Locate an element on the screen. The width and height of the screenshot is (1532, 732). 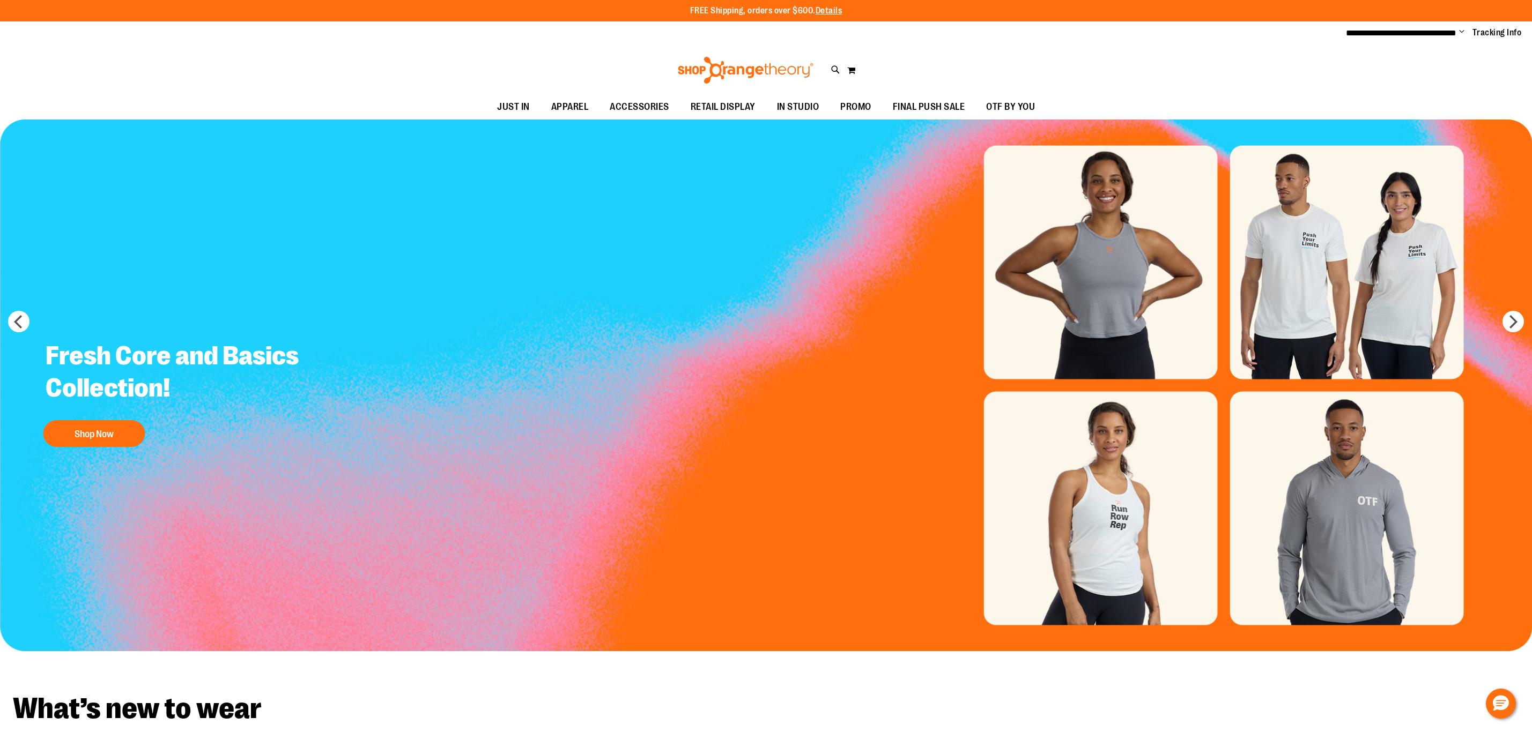
button: Shop Now is located at coordinates (94, 434).